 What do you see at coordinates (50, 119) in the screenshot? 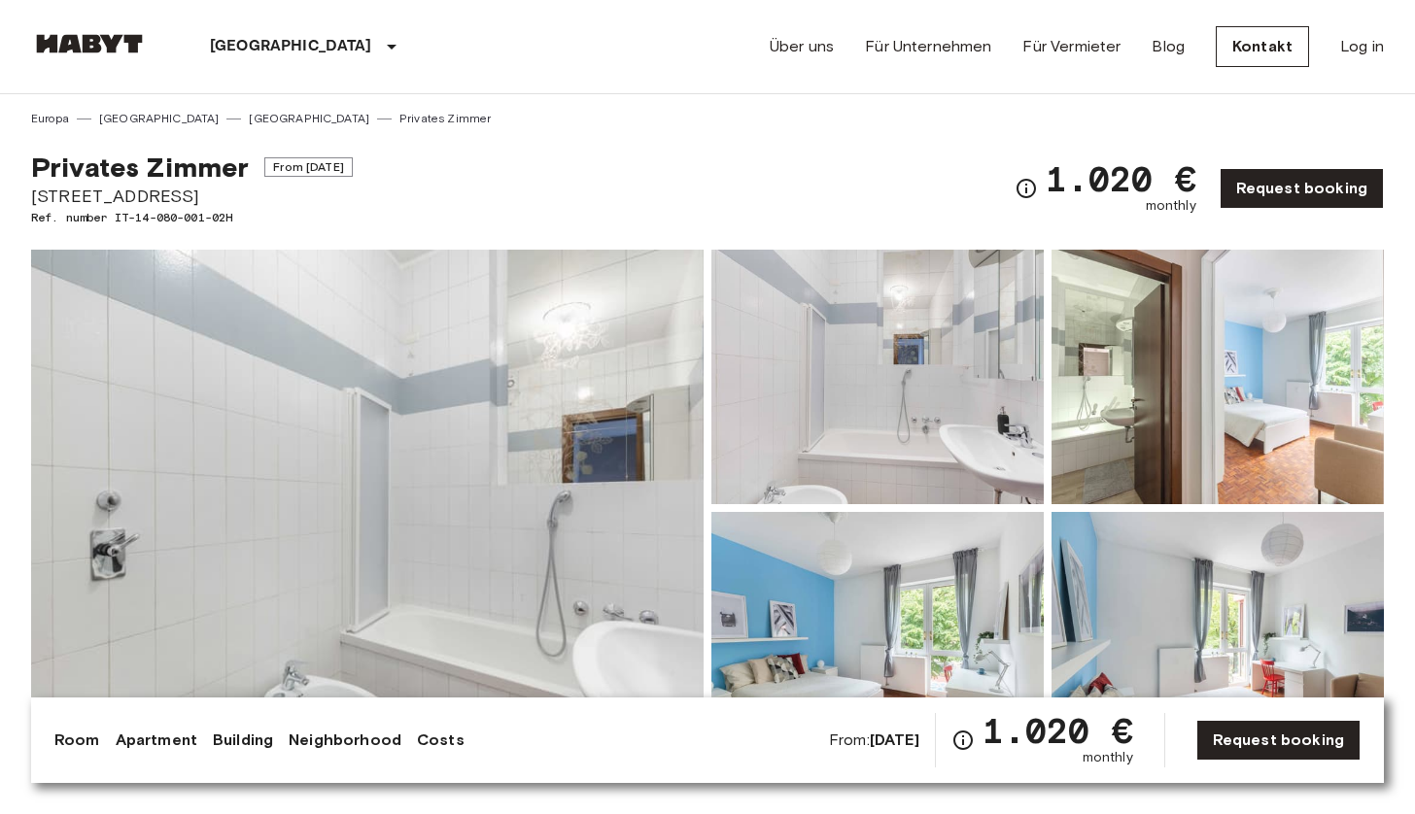
I see `a: Europa` at bounding box center [50, 119].